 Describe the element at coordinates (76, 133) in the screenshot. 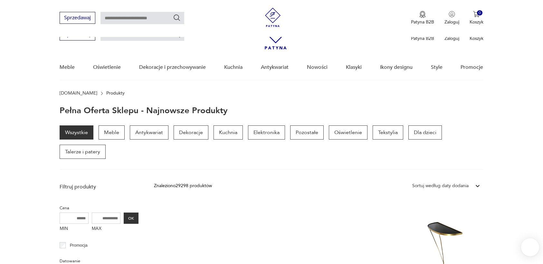

I see `a: Wszystkie` at that location.